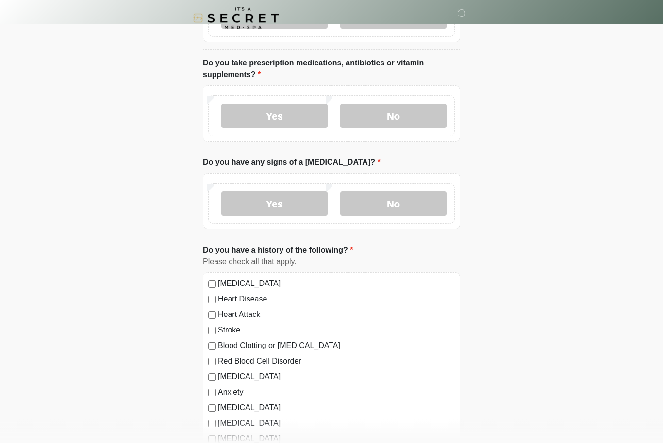  I want to click on label: Stroke, so click(336, 331).